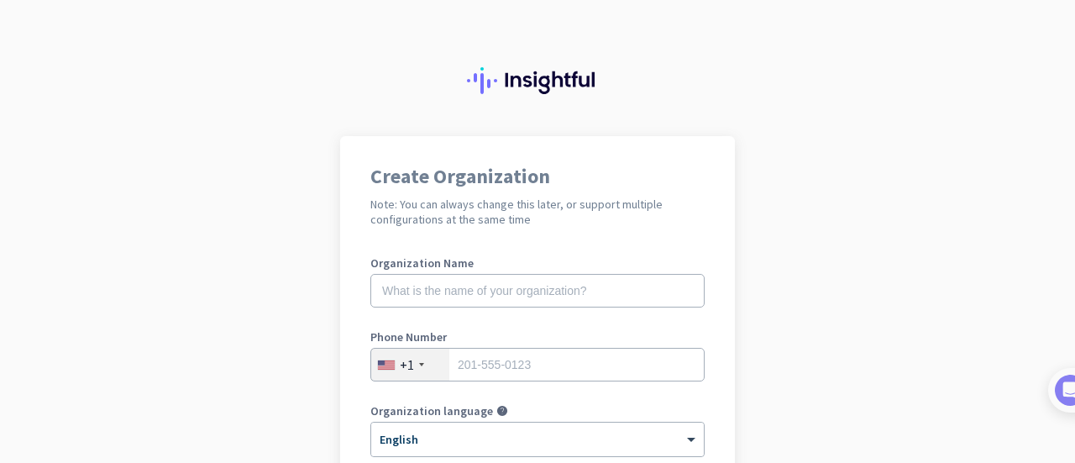 The image size is (1075, 463). Describe the element at coordinates (537, 291) in the screenshot. I see `input: What is the name of your organization?` at that location.